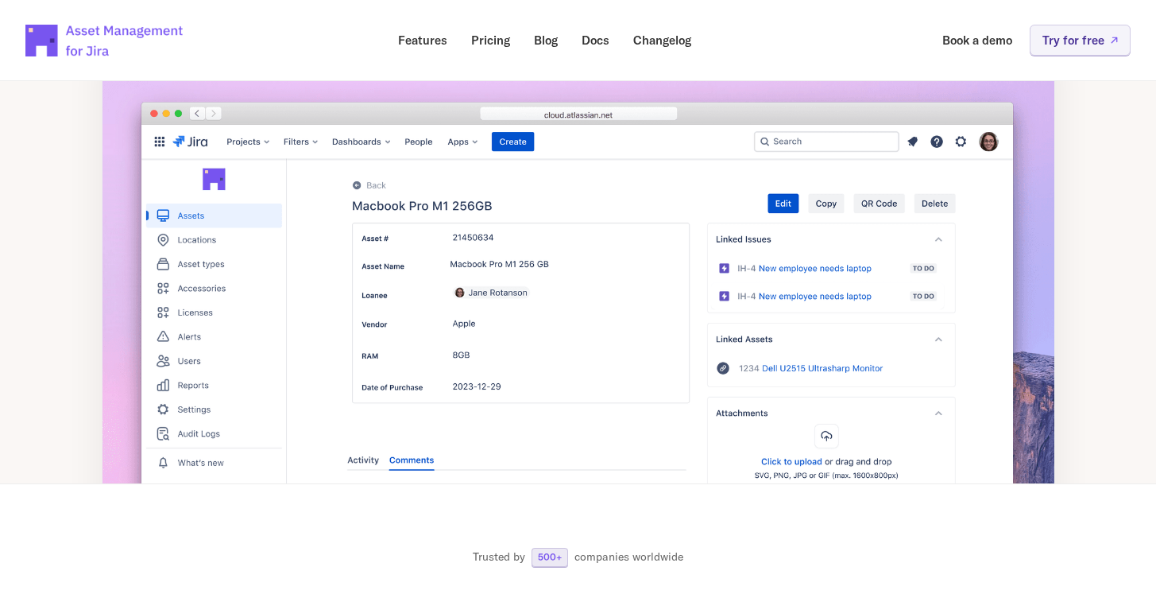 The image size is (1156, 594). I want to click on p: Trusted by, so click(499, 557).